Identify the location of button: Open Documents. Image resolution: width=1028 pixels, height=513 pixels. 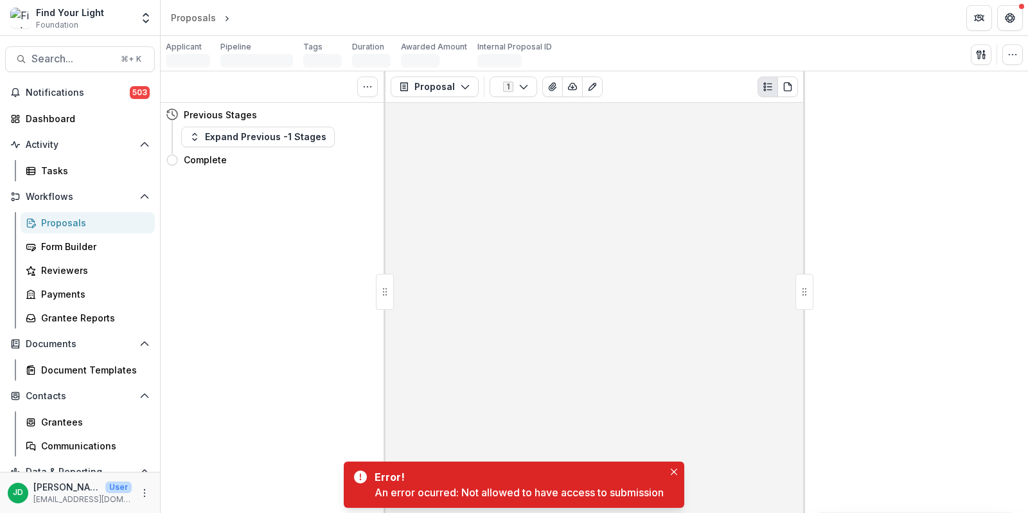
(80, 344).